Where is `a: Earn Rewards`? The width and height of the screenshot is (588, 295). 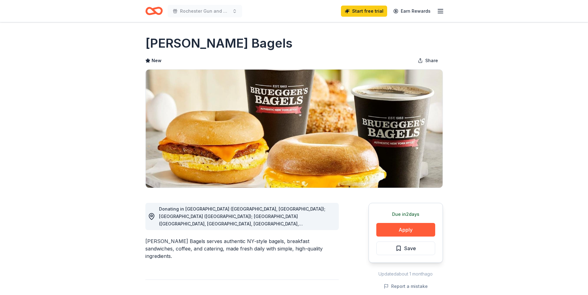
a: Earn Rewards is located at coordinates (412, 11).